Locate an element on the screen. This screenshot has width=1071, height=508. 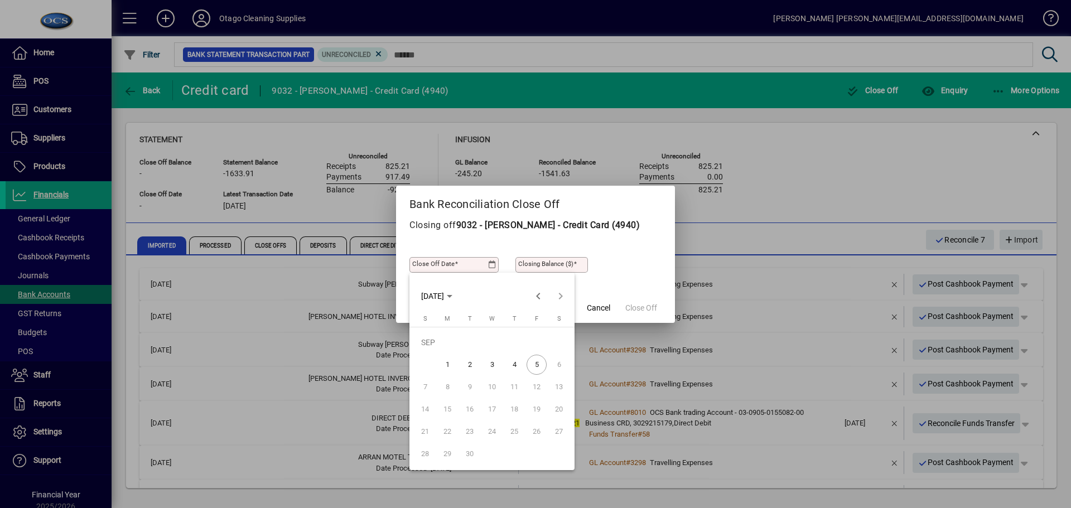
span: 6 is located at coordinates (559, 365).